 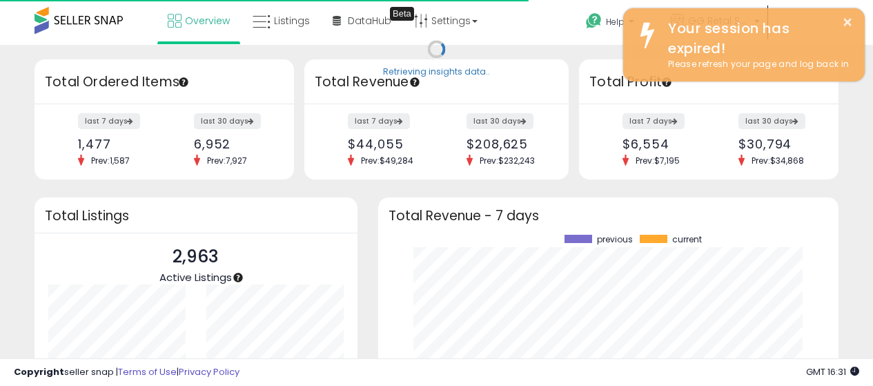 I want to click on span: DataHub, so click(x=369, y=21).